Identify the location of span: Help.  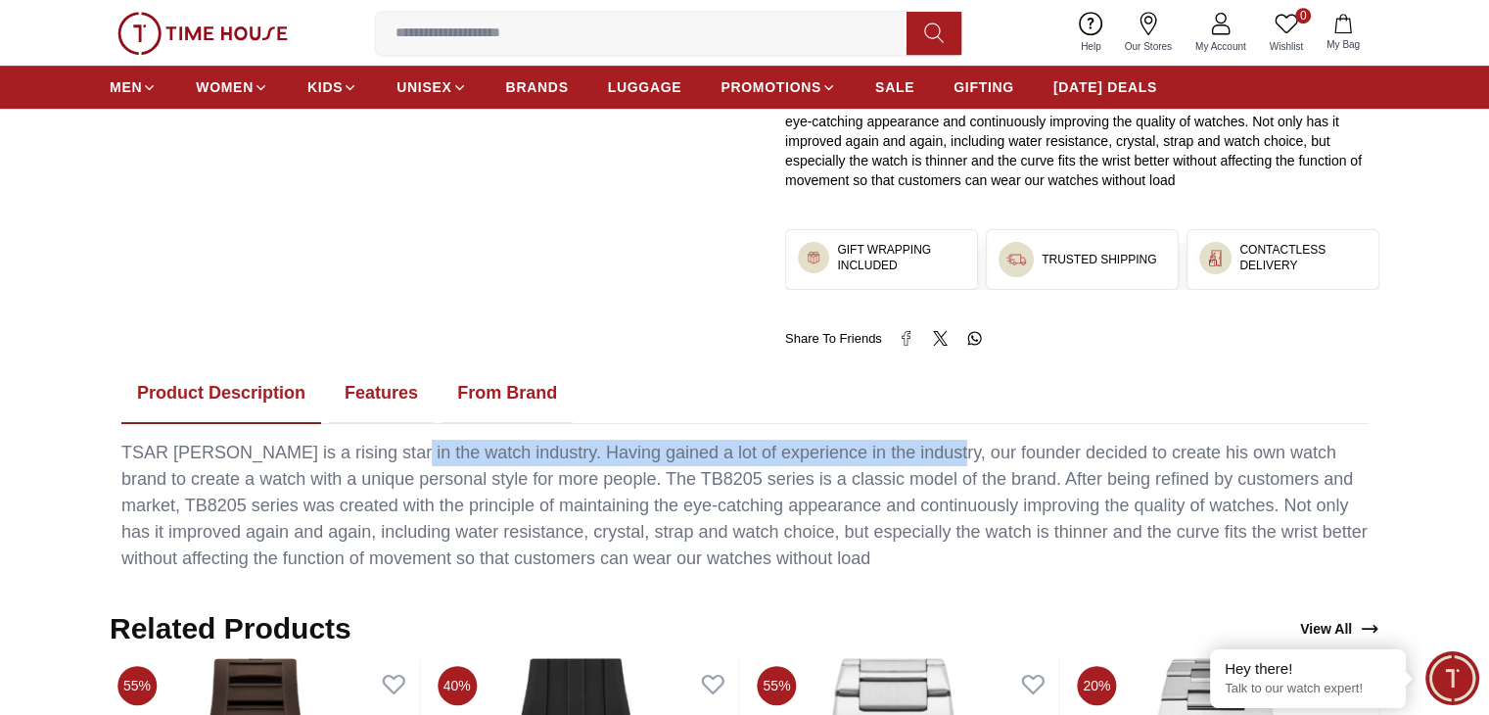
(1091, 46).